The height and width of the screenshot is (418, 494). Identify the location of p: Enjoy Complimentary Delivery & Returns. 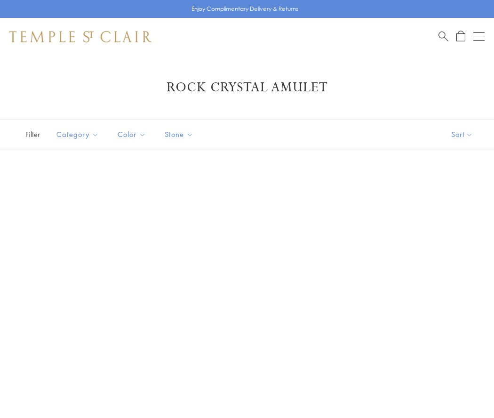
(245, 9).